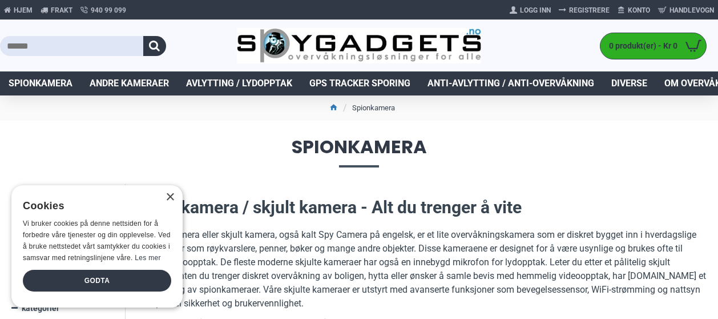  What do you see at coordinates (629, 83) in the screenshot?
I see `span: Diverse` at bounding box center [629, 83].